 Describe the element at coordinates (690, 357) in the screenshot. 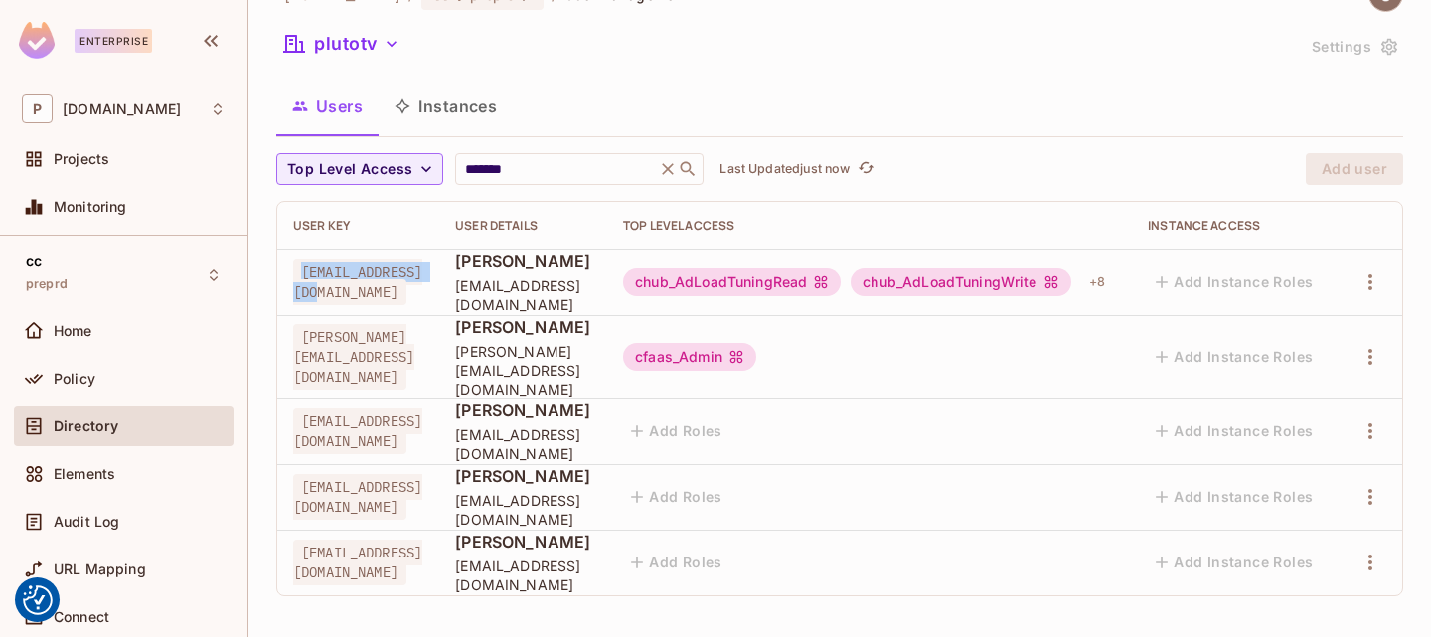

I see `div: cfaas_Admin` at that location.